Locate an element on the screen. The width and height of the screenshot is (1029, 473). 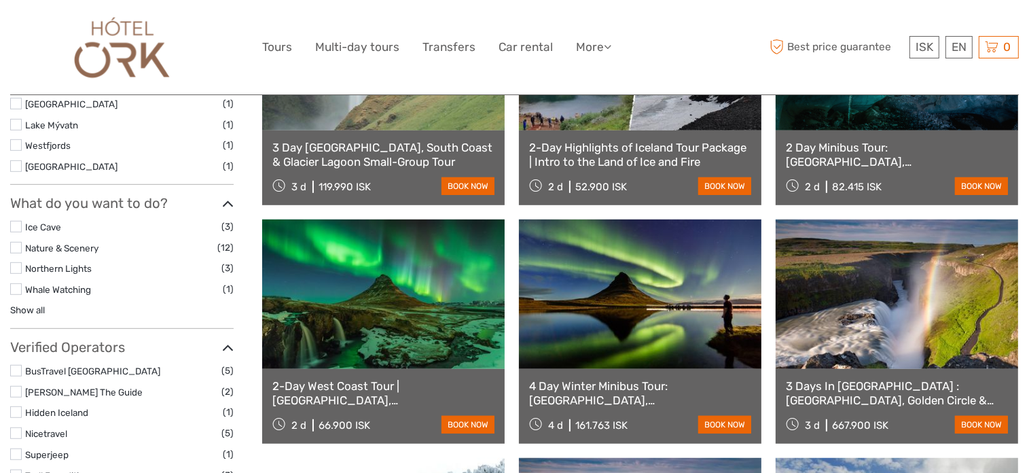
div: 82.415 ISK is located at coordinates (857, 187).